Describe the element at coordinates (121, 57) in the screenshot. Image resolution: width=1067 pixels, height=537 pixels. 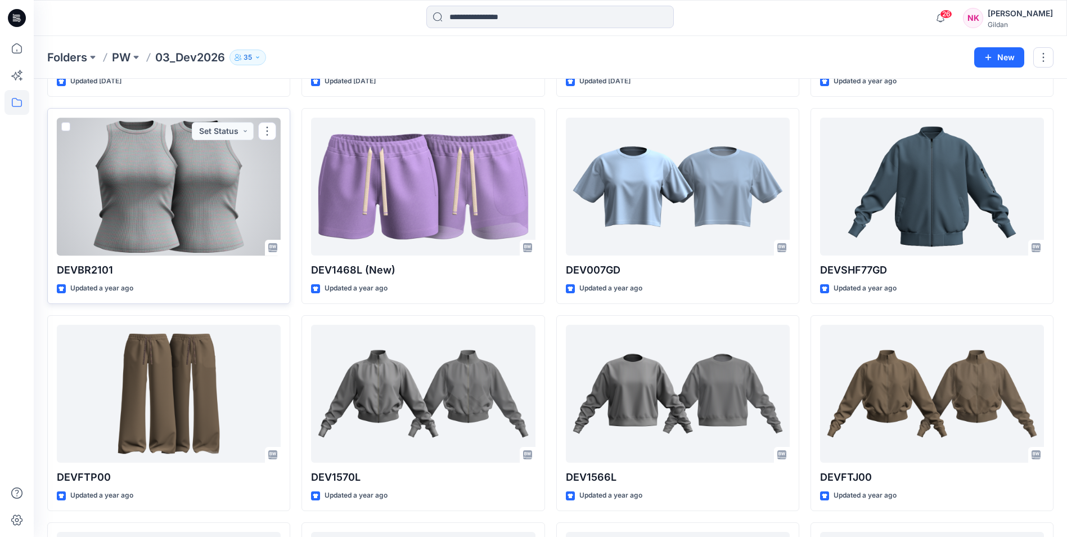
I see `p: PW` at that location.